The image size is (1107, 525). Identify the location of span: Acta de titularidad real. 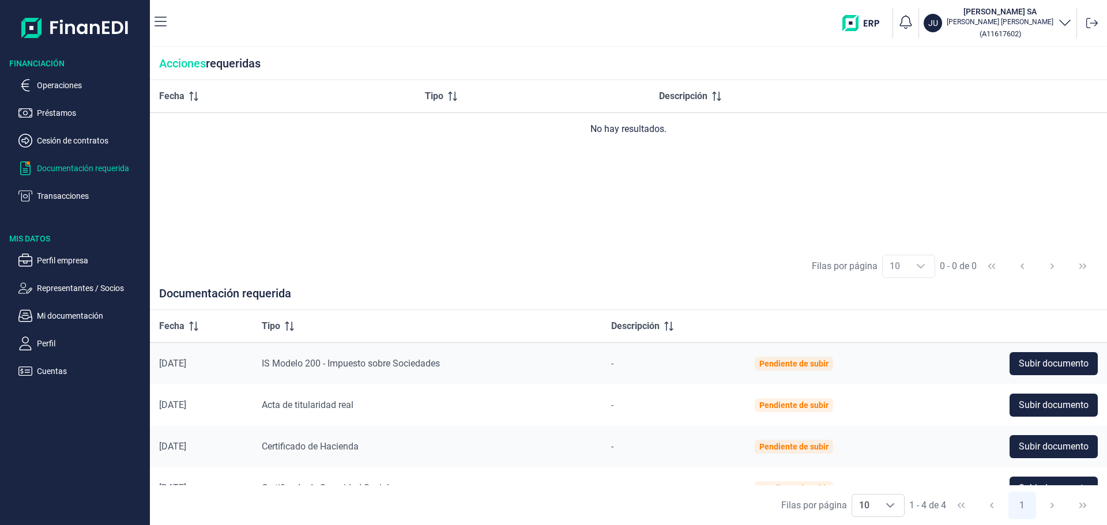
(307, 405).